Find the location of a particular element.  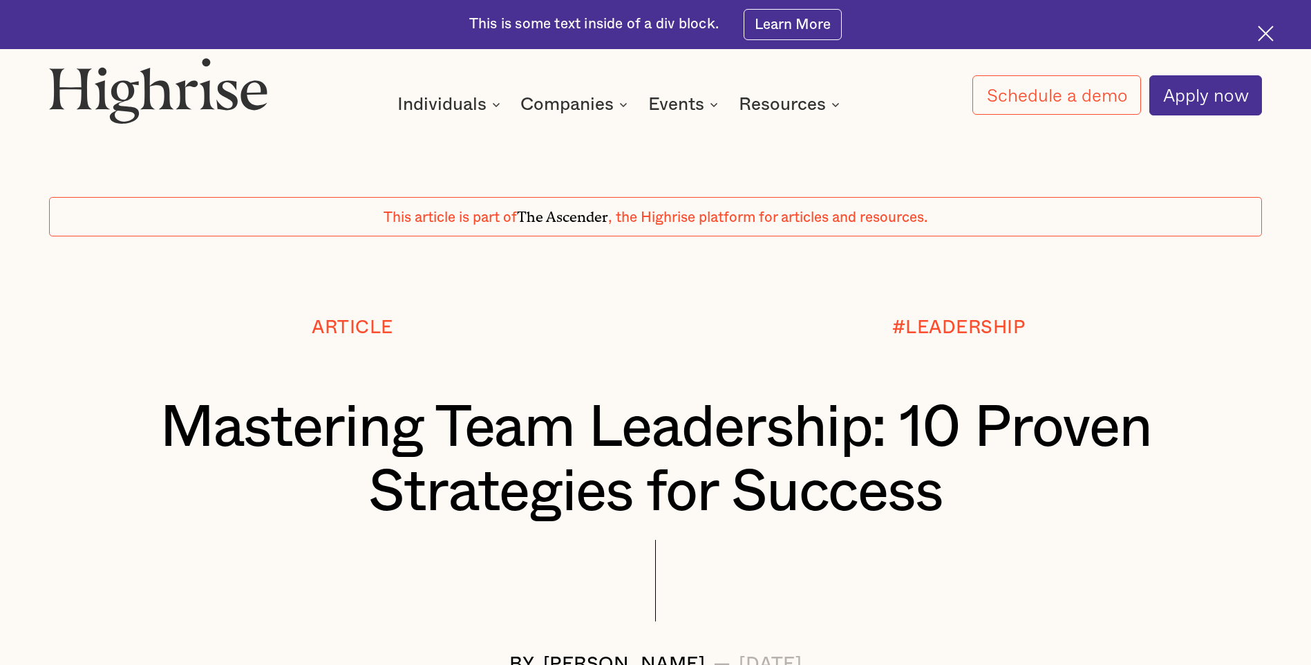

img: Highrise logo is located at coordinates (158, 91).